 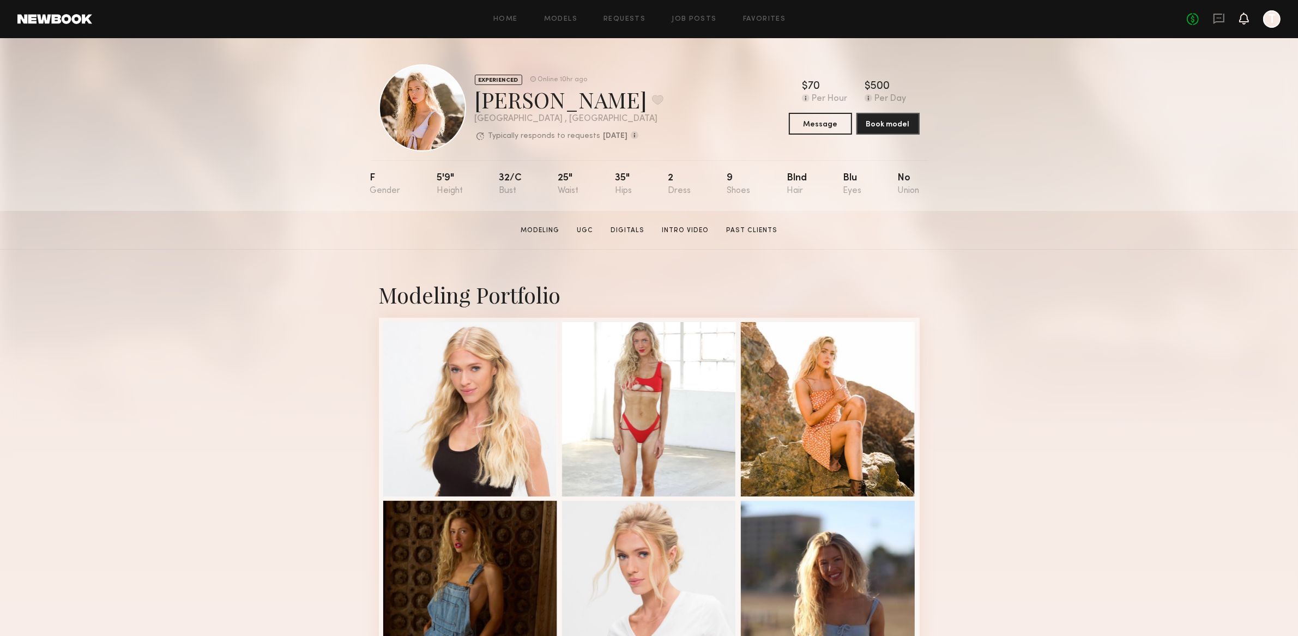 I want to click on a: Favorites, so click(x=764, y=19).